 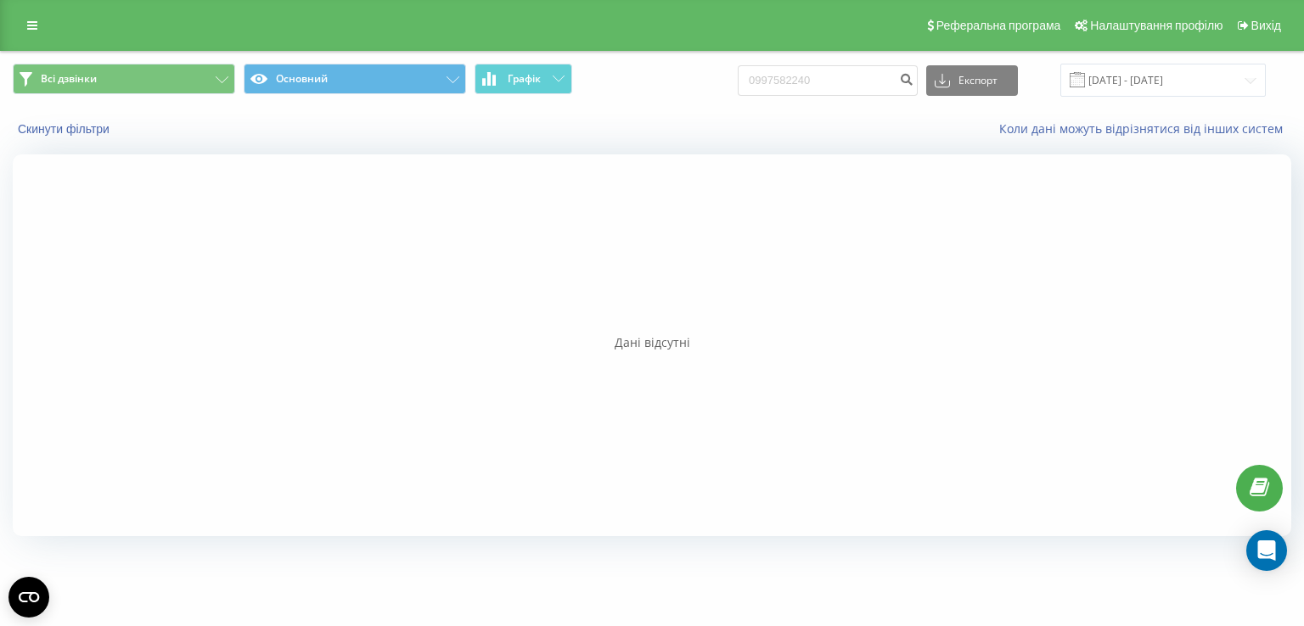 I want to click on button: Основний, so click(x=355, y=79).